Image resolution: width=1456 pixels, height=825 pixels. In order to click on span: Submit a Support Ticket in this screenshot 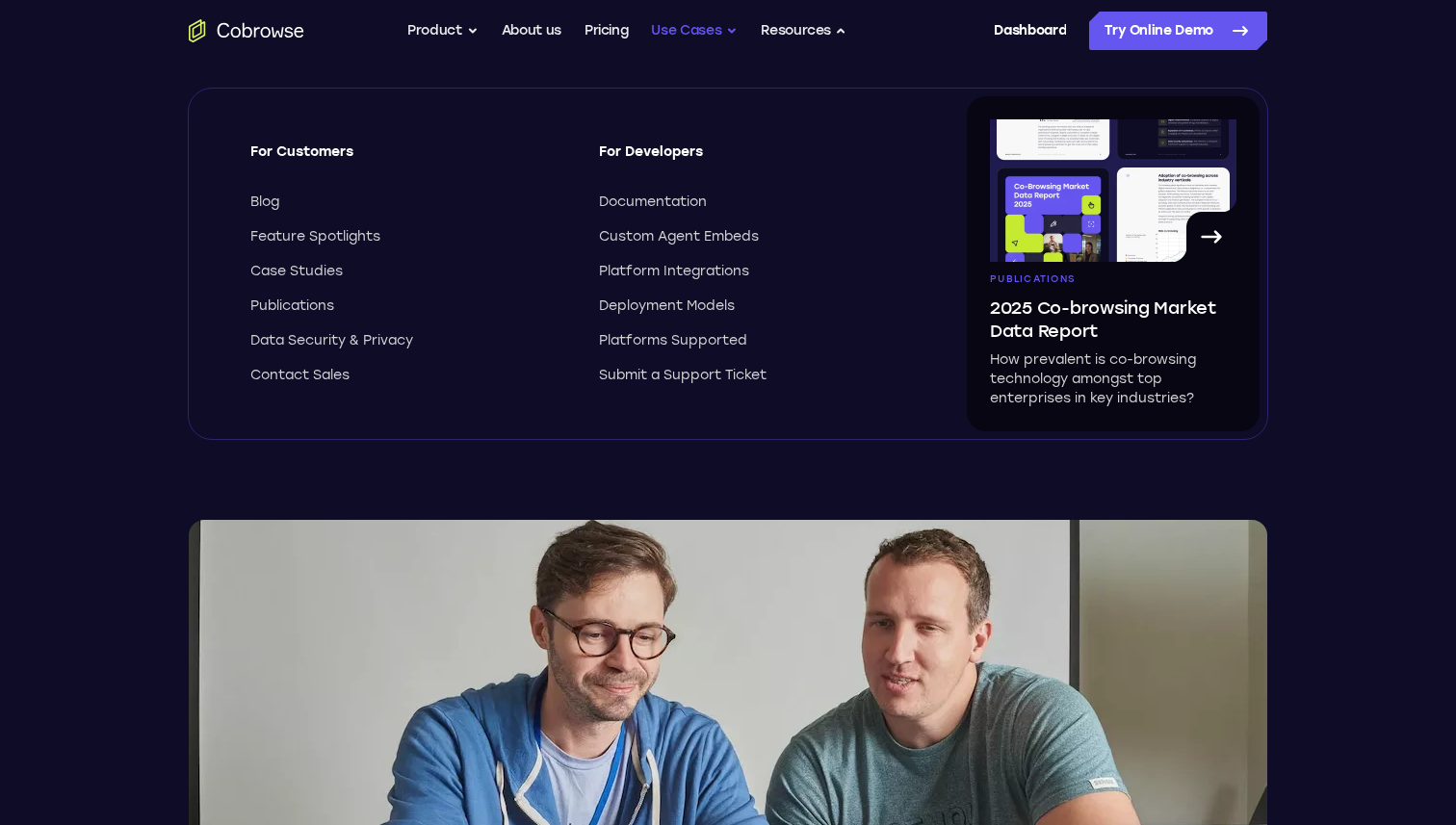, I will do `click(682, 376)`.